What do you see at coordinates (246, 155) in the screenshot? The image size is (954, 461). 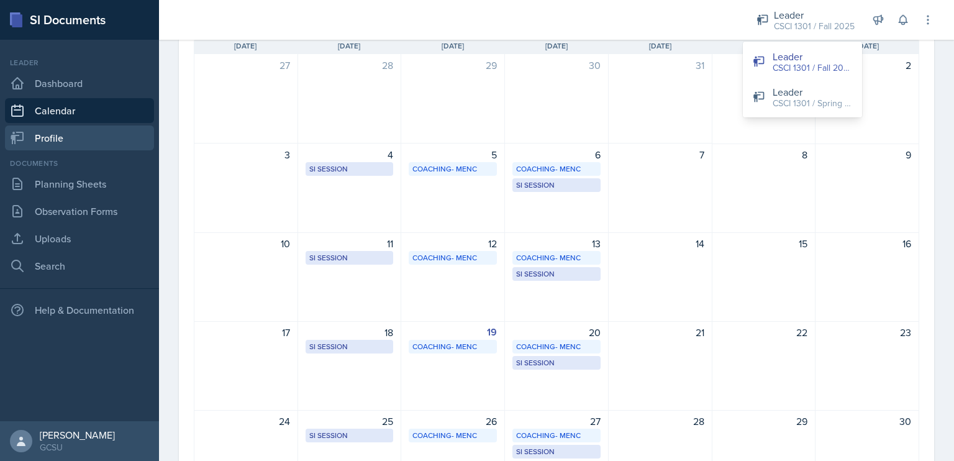 I see `div: 3` at bounding box center [246, 155].